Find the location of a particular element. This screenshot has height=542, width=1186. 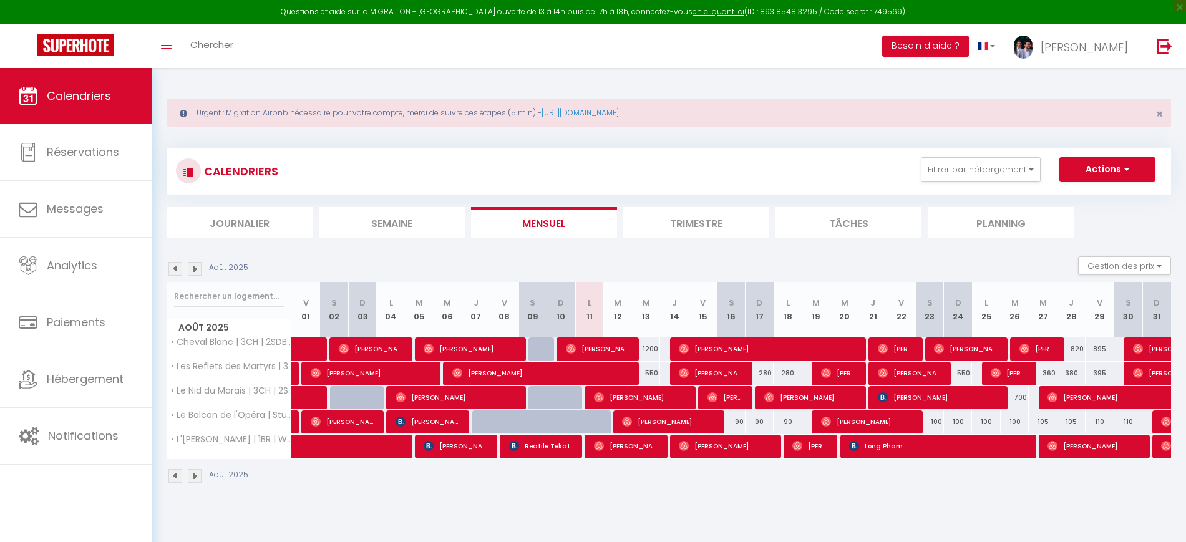

li: Trimestre is located at coordinates (696, 222).